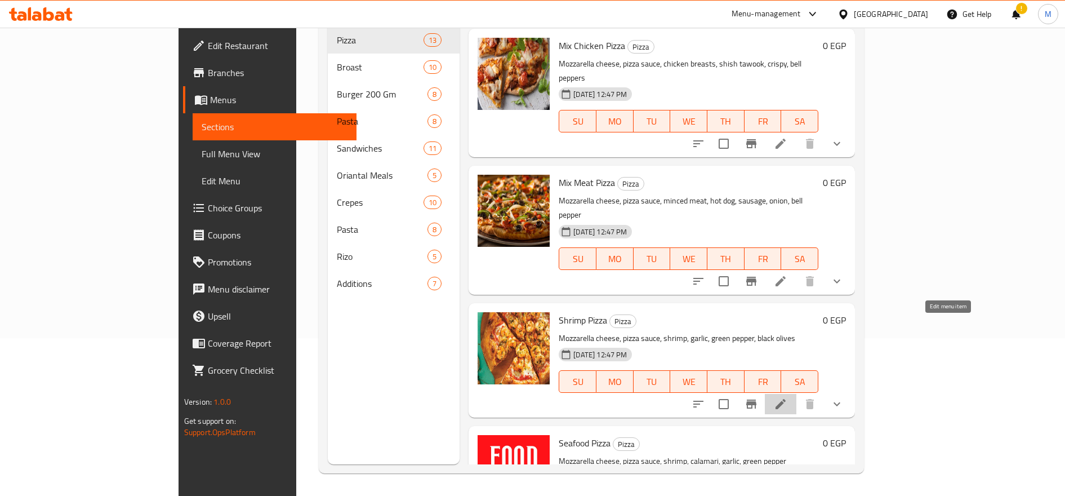 This screenshot has height=496, width=1065. What do you see at coordinates (689, 71) in the screenshot?
I see `p: Mozzarella cheese, pizza sauce, chicken breasts, shish tawook, crispy, bell peppers` at bounding box center [689, 71].